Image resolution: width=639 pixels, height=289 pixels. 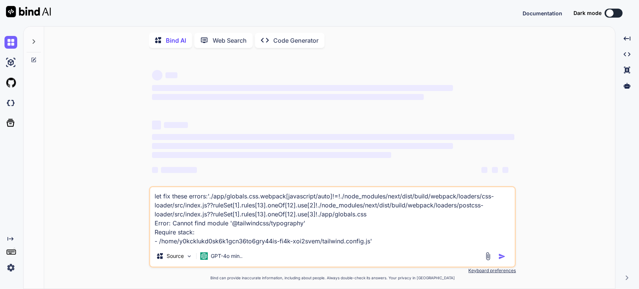 What do you see at coordinates (175, 256) in the screenshot?
I see `p: Source` at bounding box center [175, 256].